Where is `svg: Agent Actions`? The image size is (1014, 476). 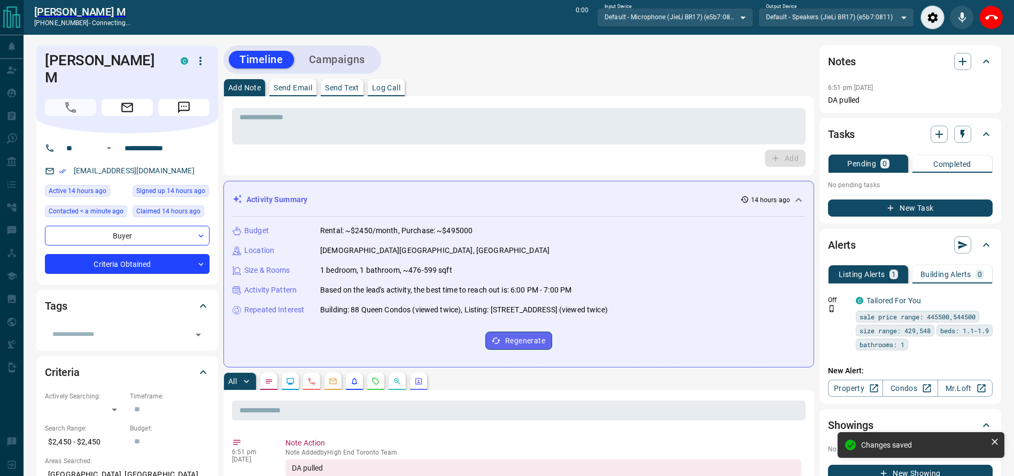
svg: Agent Actions is located at coordinates (419, 381).